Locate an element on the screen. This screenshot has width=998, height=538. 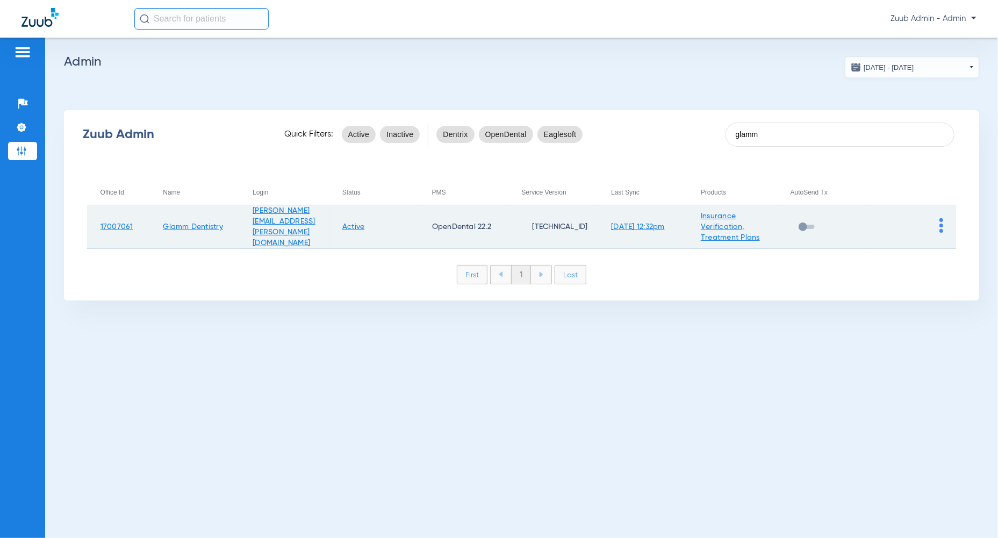
img: arrow-right-blue.svg is located at coordinates (541, 275).